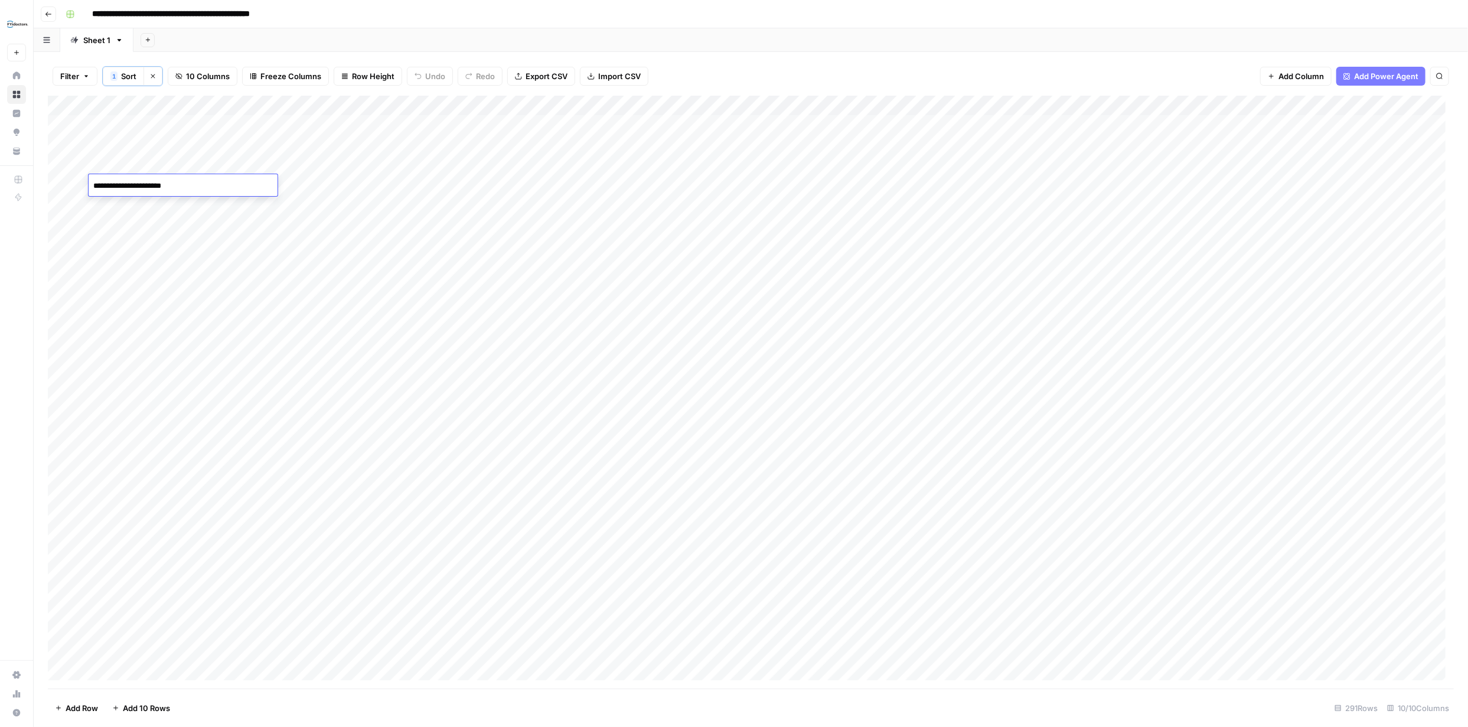 The height and width of the screenshot is (727, 1468). What do you see at coordinates (114, 76) in the screenshot?
I see `div: 1` at bounding box center [114, 76].